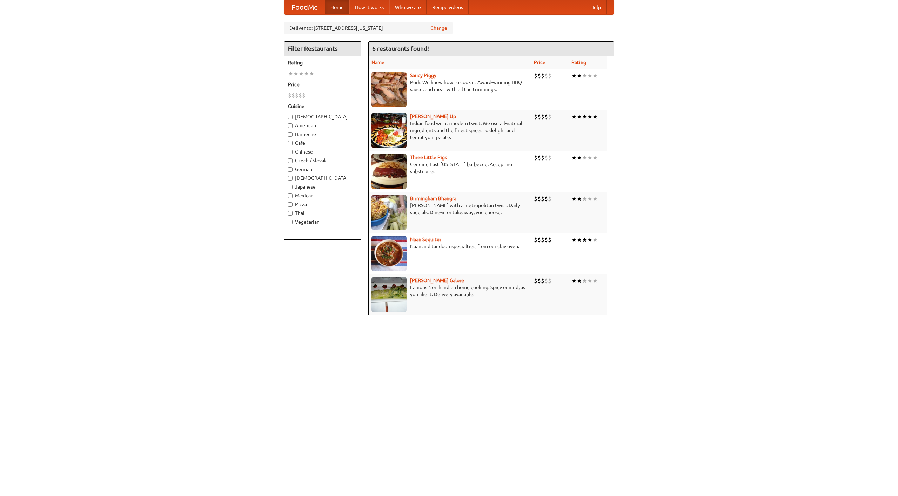  I want to click on label: German, so click(323, 169).